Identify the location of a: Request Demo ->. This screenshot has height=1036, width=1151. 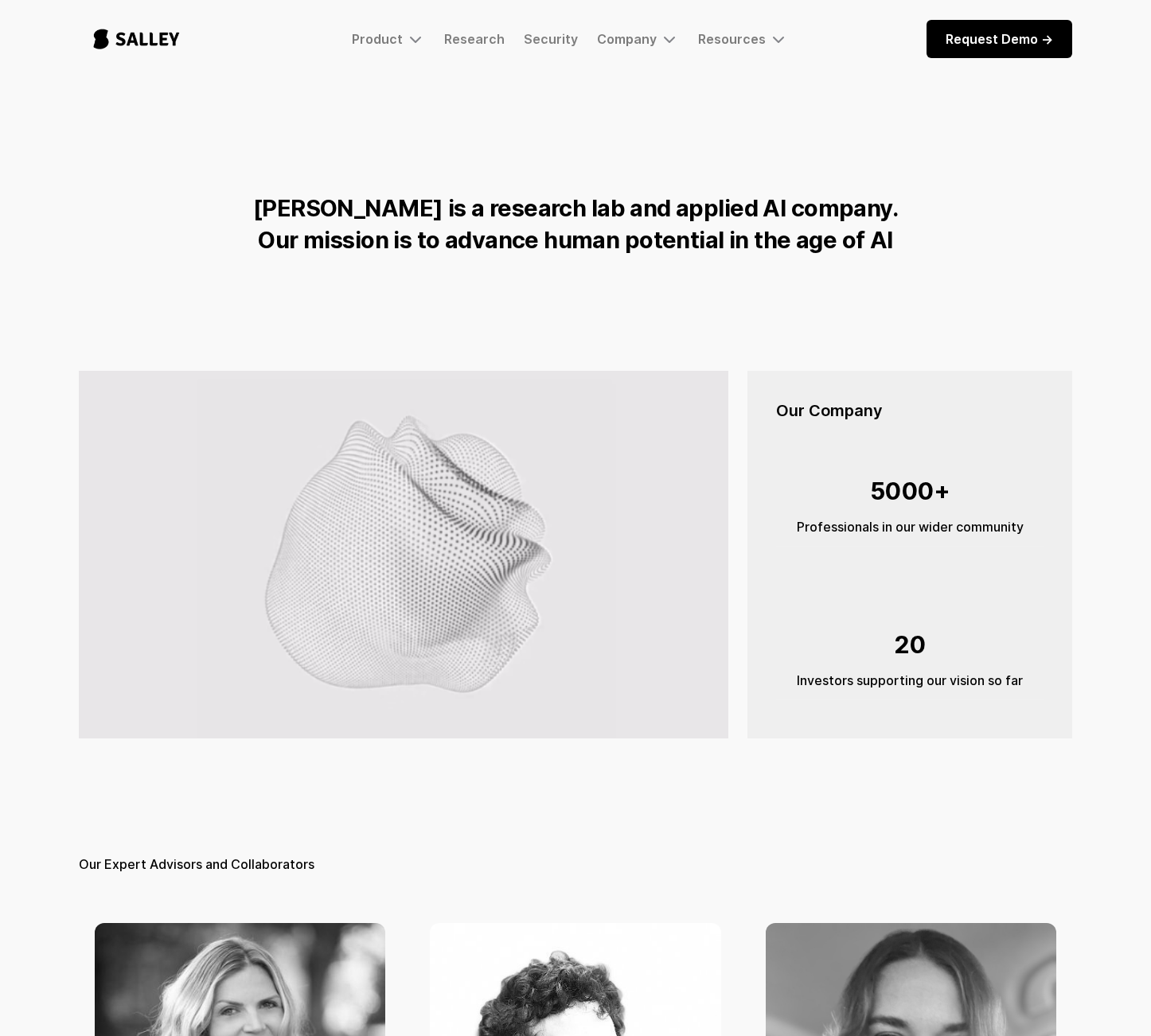
(999, 39).